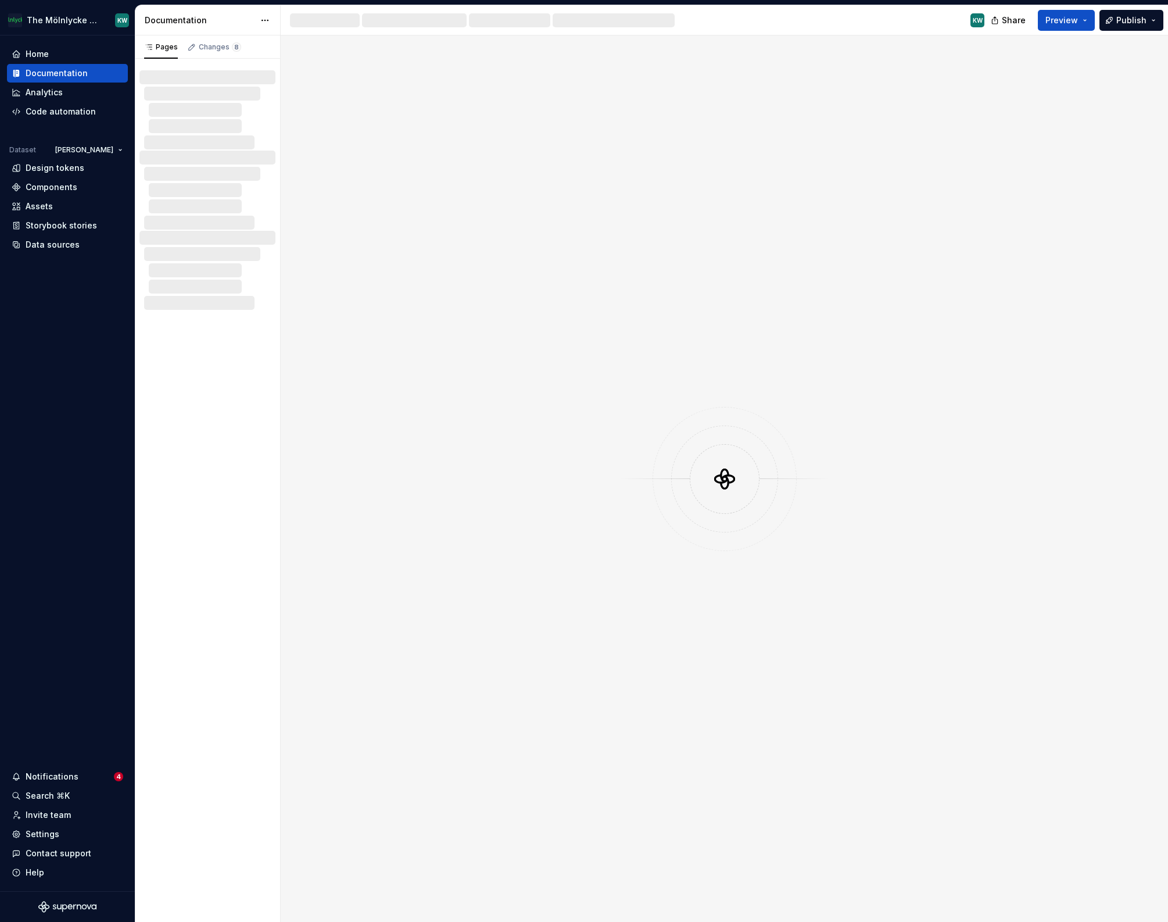 The width and height of the screenshot is (1168, 922). I want to click on a: Documentation, so click(67, 73).